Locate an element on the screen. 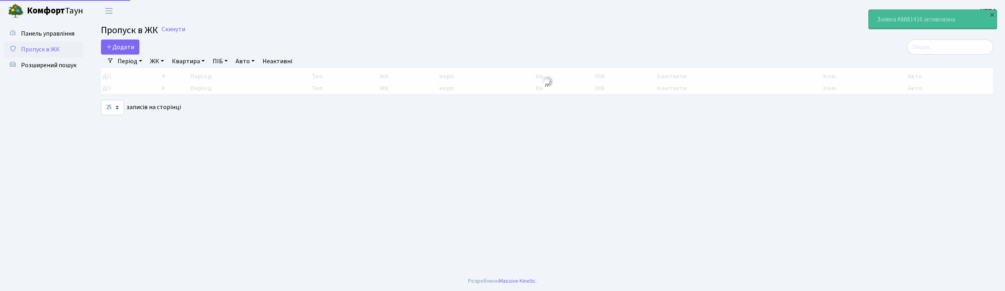 This screenshot has width=1005, height=291. span: Панель управління is located at coordinates (48, 34).